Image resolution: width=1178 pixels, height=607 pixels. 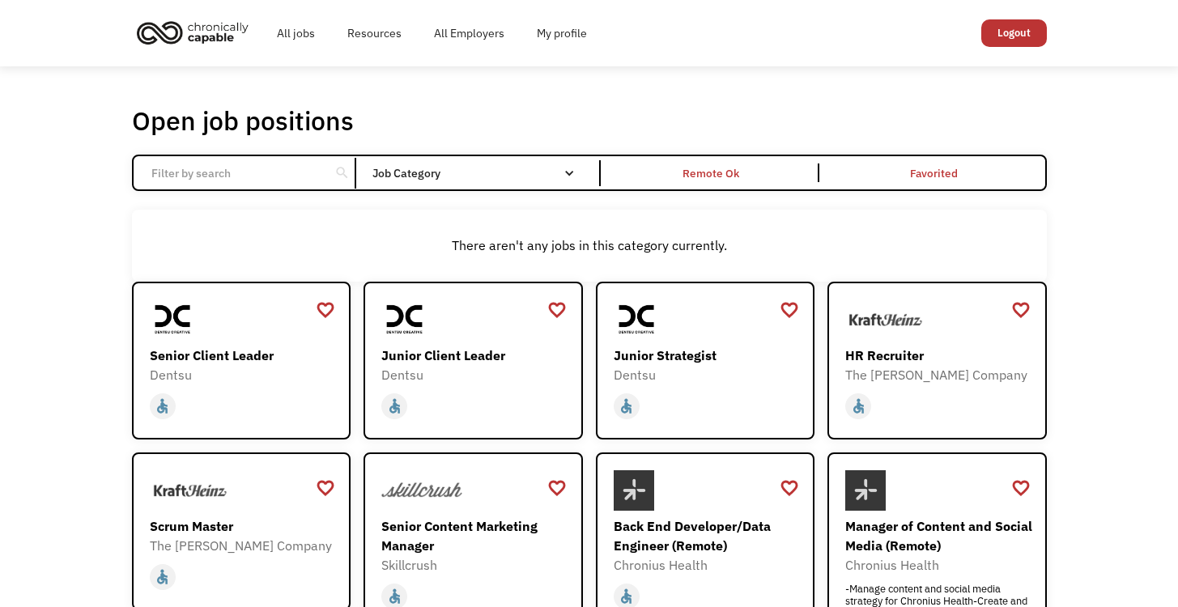 I want to click on div: search, so click(x=342, y=173).